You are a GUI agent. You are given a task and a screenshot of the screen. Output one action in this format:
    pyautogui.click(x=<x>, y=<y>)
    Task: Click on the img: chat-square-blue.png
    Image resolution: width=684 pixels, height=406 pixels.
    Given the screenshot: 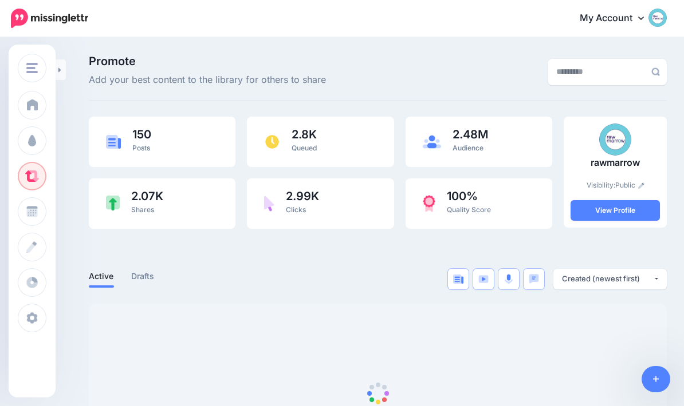 What is the action you would take?
    pyautogui.click(x=534, y=279)
    